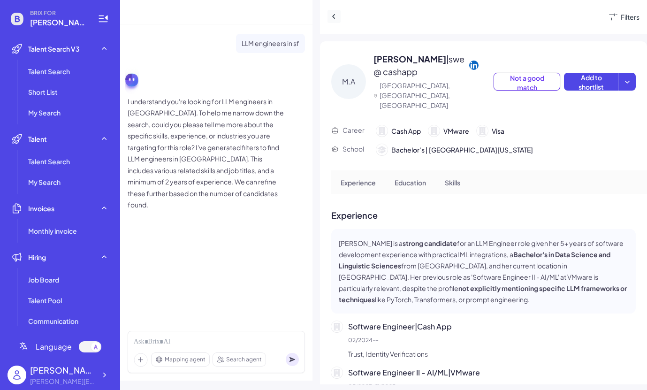 This screenshot has width=647, height=390. What do you see at coordinates (58, 13) in the screenshot?
I see `span: BRIX FOR` at bounding box center [58, 13].